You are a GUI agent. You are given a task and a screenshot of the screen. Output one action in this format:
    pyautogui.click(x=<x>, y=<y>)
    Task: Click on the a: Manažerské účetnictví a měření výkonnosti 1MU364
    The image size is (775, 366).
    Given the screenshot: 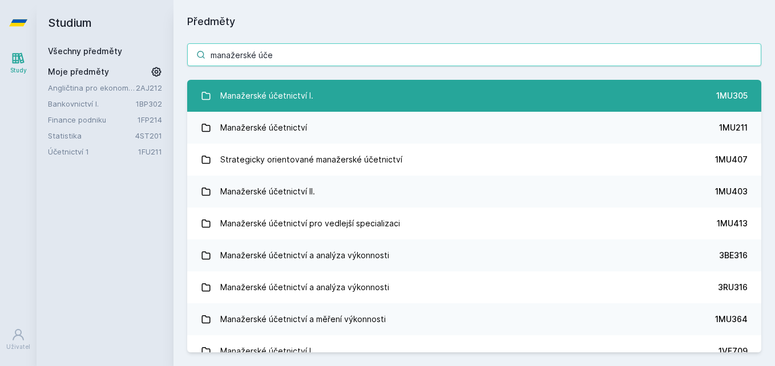 What is the action you would take?
    pyautogui.click(x=474, y=319)
    